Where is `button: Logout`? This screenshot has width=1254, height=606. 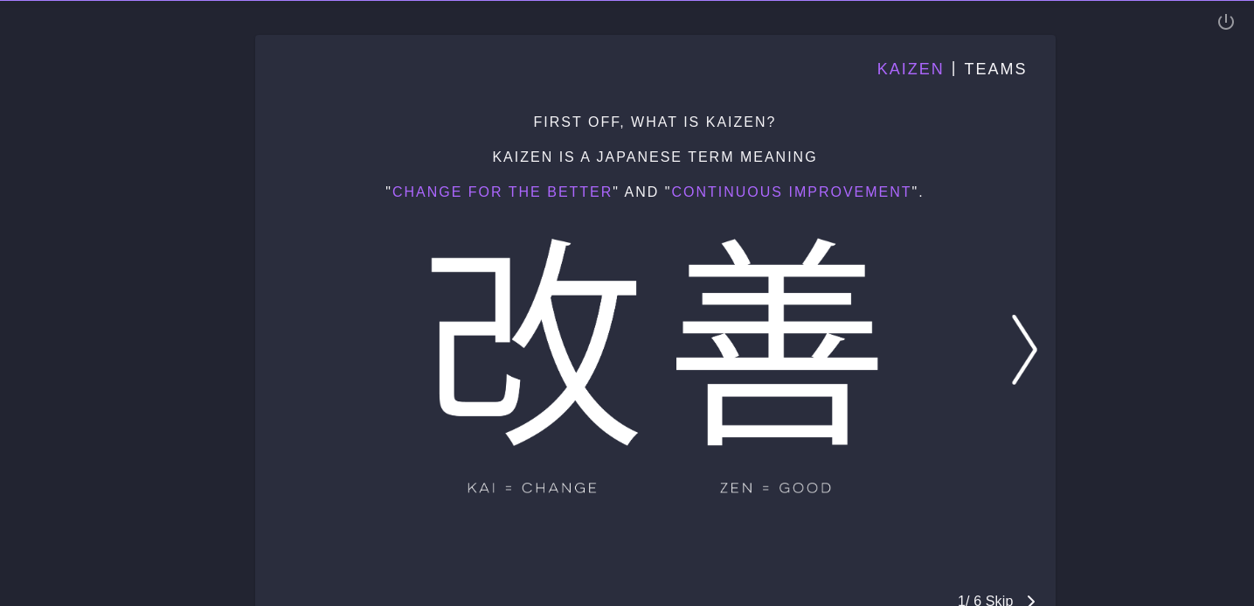
button: Logout is located at coordinates (1226, 22).